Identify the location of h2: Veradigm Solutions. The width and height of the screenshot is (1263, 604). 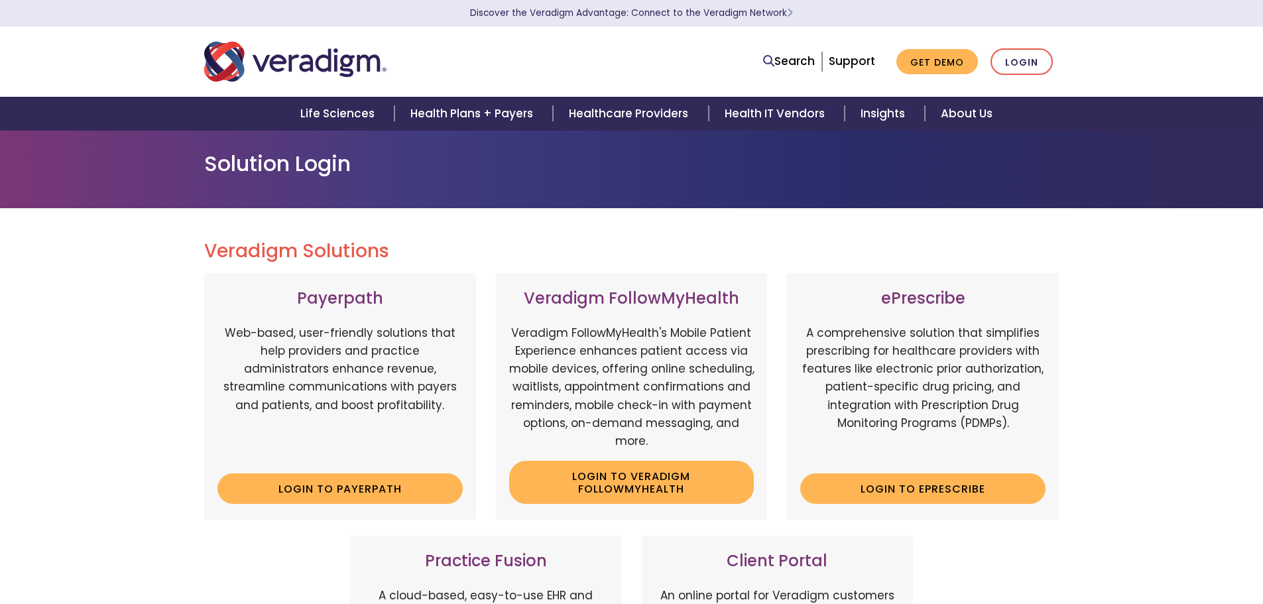
(632, 251).